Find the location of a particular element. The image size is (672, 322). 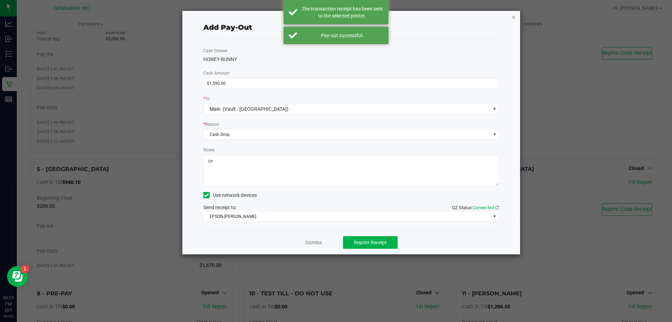

button: Reprint Receipt is located at coordinates (370, 242).